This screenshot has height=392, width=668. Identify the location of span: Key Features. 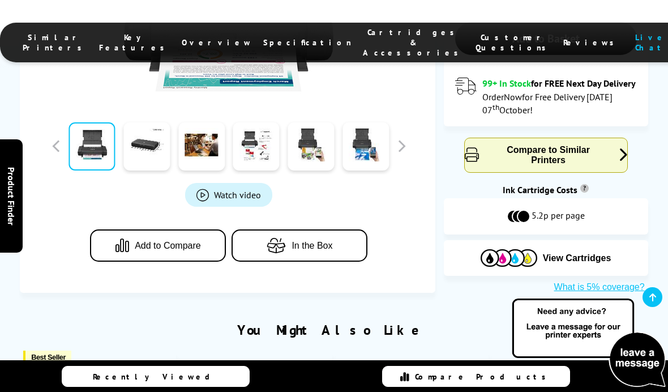
(135, 42).